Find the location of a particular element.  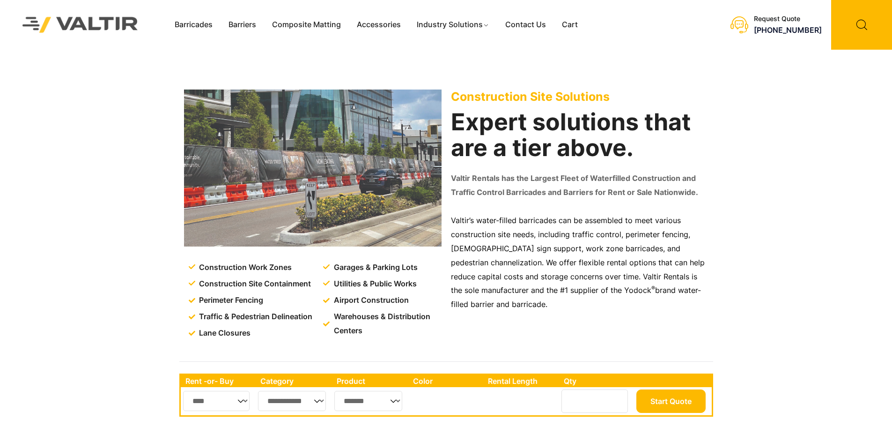

th: Color is located at coordinates (446, 381).